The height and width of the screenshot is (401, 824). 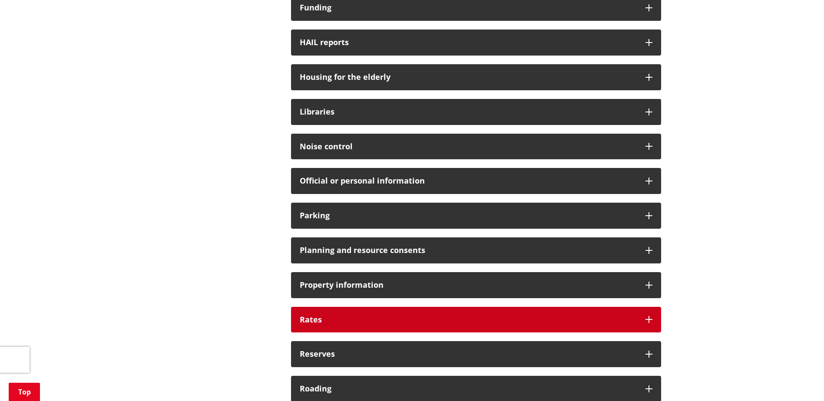 What do you see at coordinates (468, 250) in the screenshot?
I see `h3: Planning and resource consents` at bounding box center [468, 250].